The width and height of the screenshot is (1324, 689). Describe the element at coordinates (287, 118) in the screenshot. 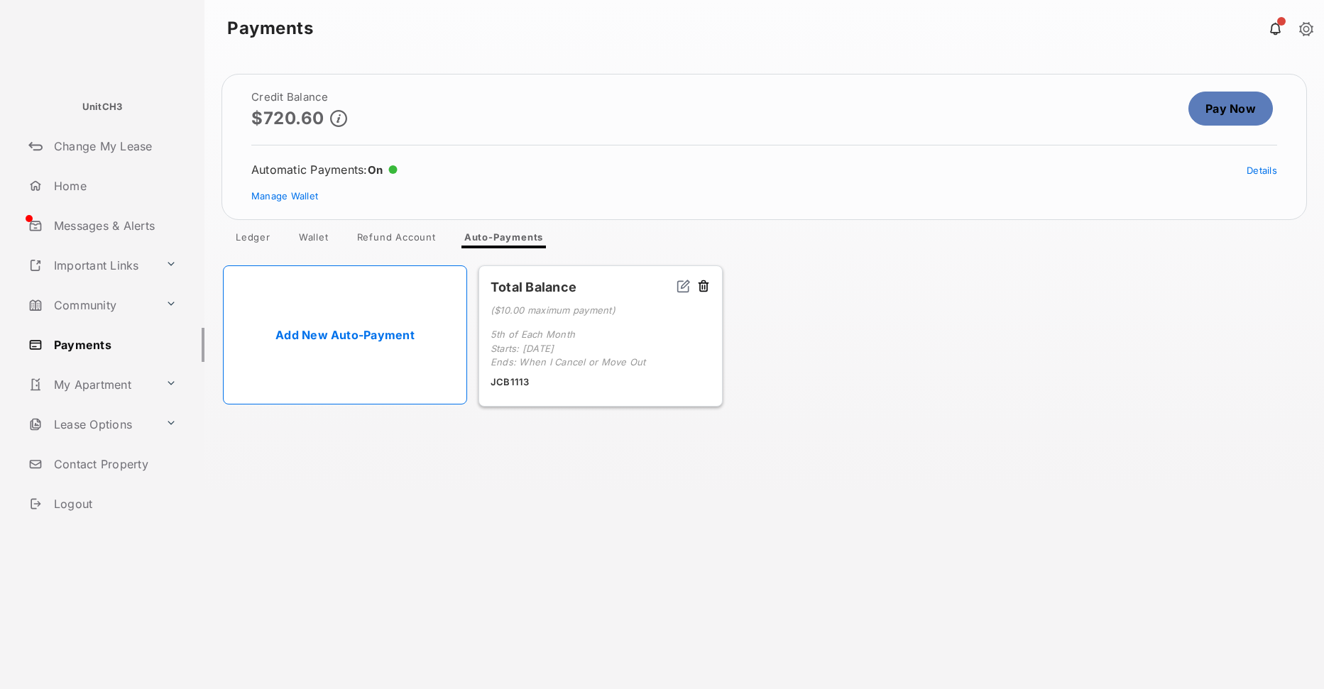

I see `p: $720.60` at that location.